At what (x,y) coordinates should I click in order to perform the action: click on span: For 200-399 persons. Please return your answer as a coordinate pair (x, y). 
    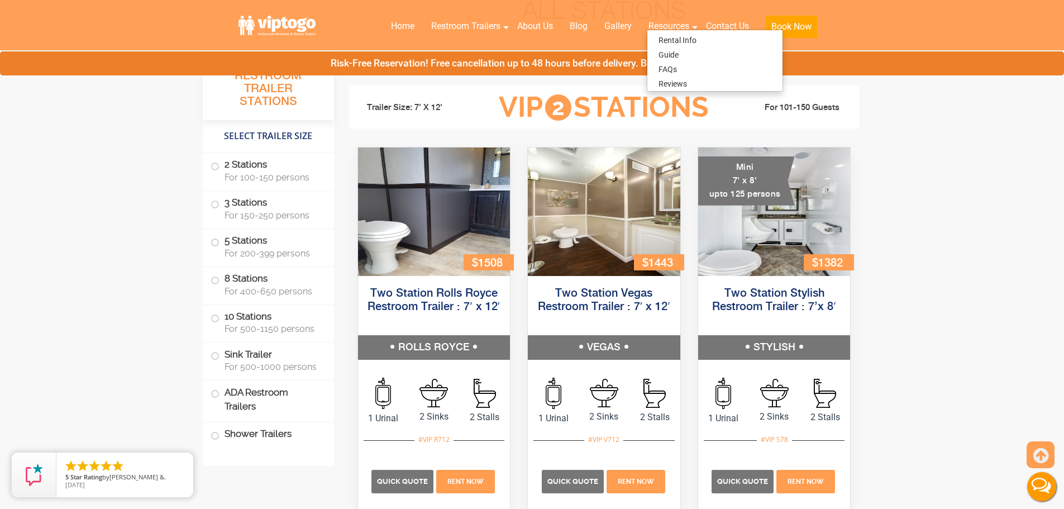
    Looking at the image, I should click on (272, 253).